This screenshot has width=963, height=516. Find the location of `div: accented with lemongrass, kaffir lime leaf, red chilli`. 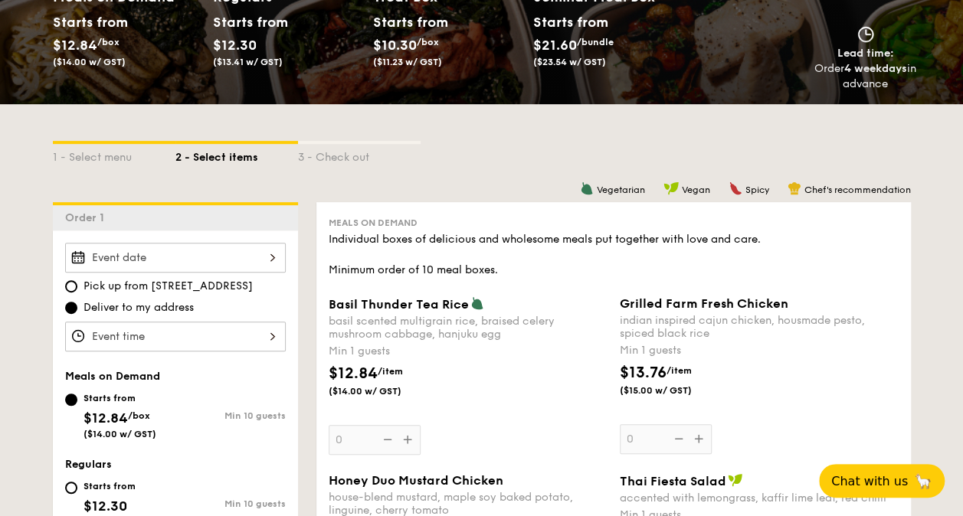

div: accented with lemongrass, kaffir lime leaf, red chilli is located at coordinates (759, 498).